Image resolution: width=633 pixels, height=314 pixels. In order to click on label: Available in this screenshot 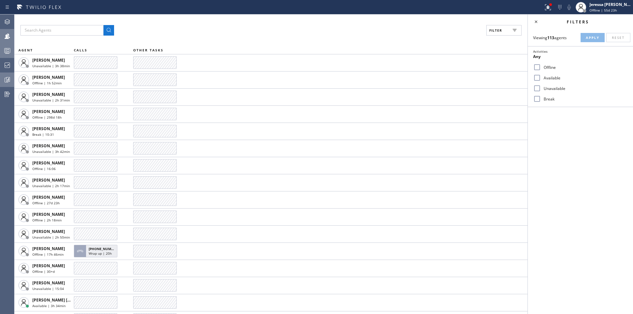, I will do `click(585, 78)`.